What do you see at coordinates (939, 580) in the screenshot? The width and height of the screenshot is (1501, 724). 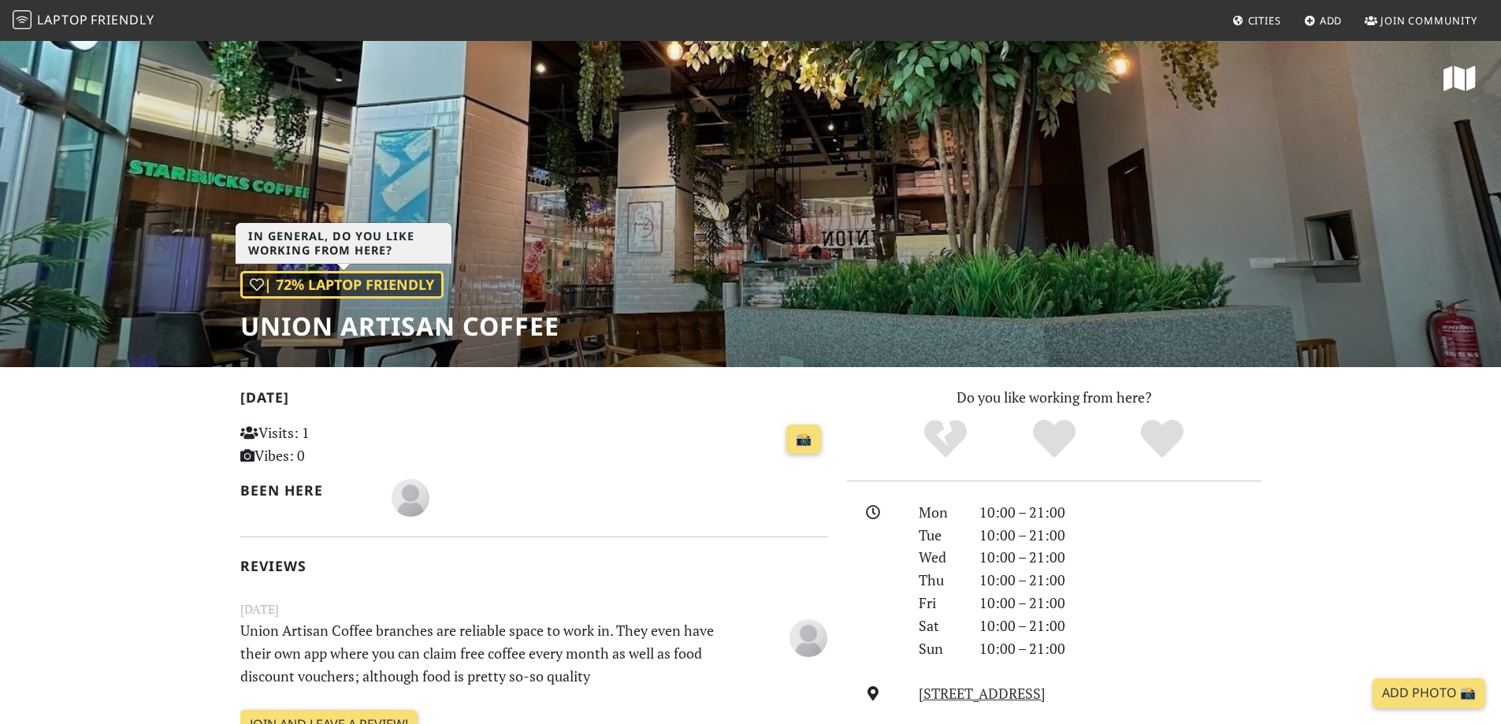 I see `div: Thu` at bounding box center [939, 580].